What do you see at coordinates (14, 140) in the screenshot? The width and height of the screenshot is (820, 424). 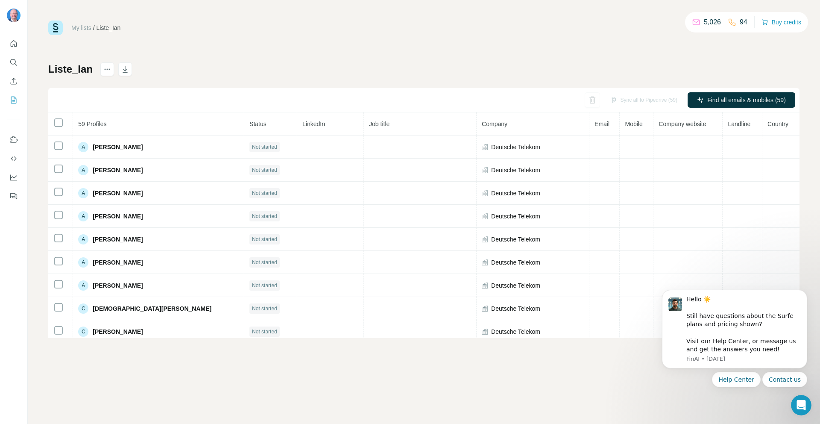 I see `button: Use Surfe on LinkedIn` at bounding box center [14, 140].